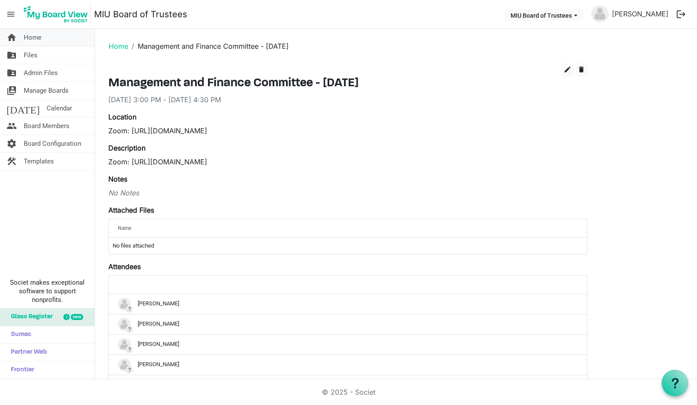  What do you see at coordinates (32, 38) in the screenshot?
I see `span: Home` at bounding box center [32, 38].